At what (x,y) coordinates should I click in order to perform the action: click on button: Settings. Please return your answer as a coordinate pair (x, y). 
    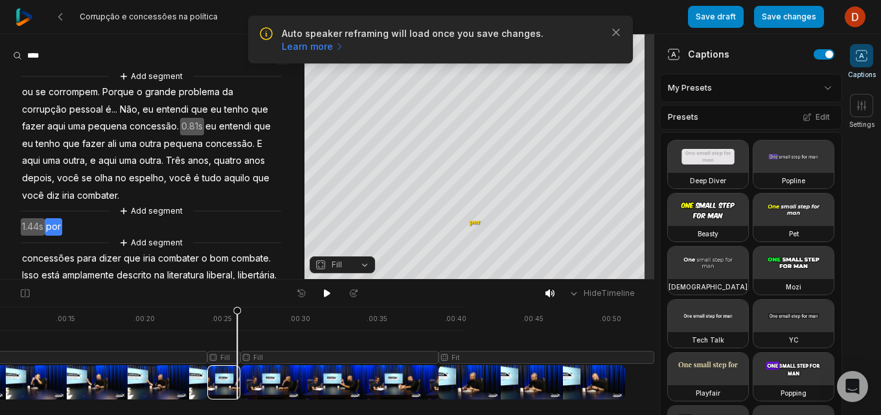
    Looking at the image, I should click on (861, 111).